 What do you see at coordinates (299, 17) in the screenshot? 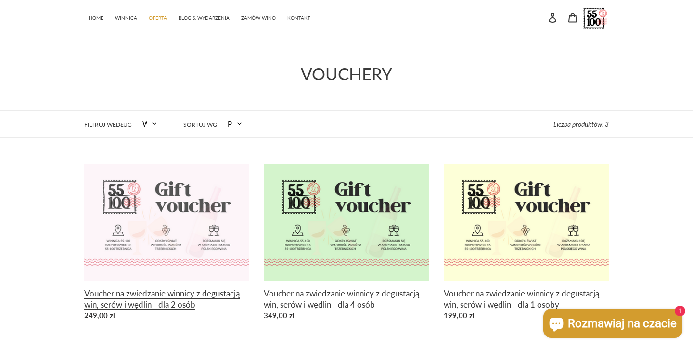
I see `a: KONTAKT` at bounding box center [299, 17].